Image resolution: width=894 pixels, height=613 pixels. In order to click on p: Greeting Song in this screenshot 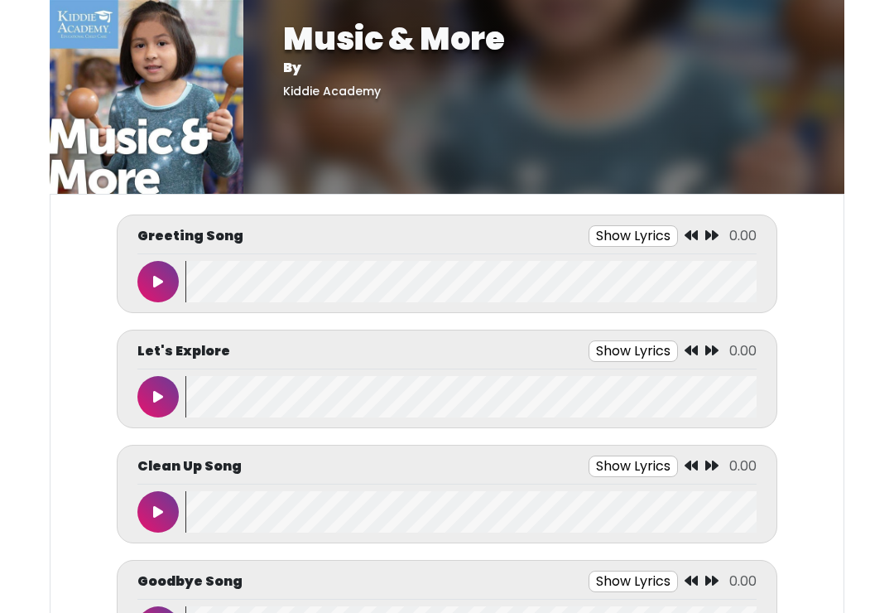, I will do `click(190, 236)`.